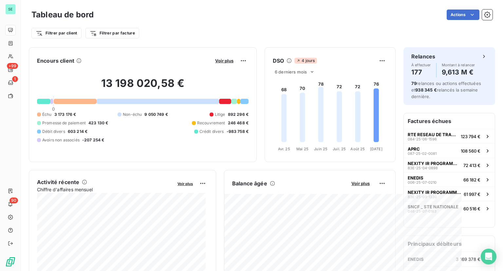  Describe the element at coordinates (414, 83) in the screenshot. I see `span: 79` at that location.